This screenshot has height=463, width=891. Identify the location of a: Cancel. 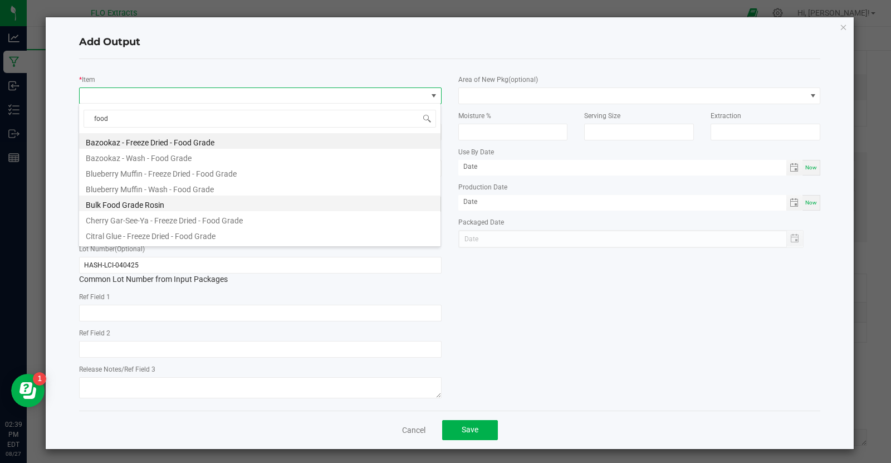
(414, 430).